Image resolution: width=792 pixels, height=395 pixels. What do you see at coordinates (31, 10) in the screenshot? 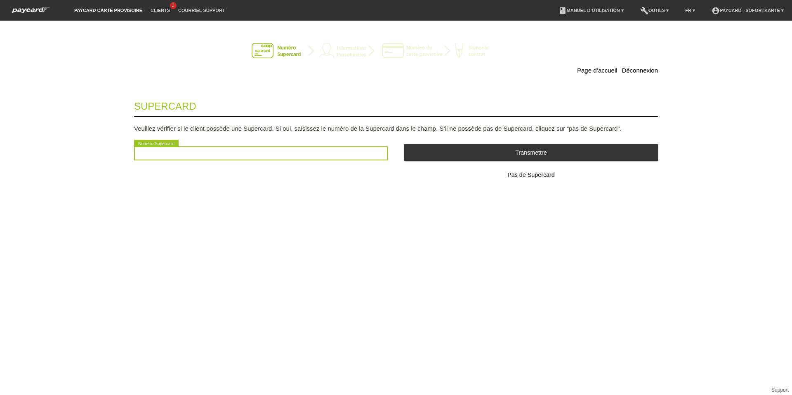
I see `img: paycard Sofortkarte` at bounding box center [31, 10].